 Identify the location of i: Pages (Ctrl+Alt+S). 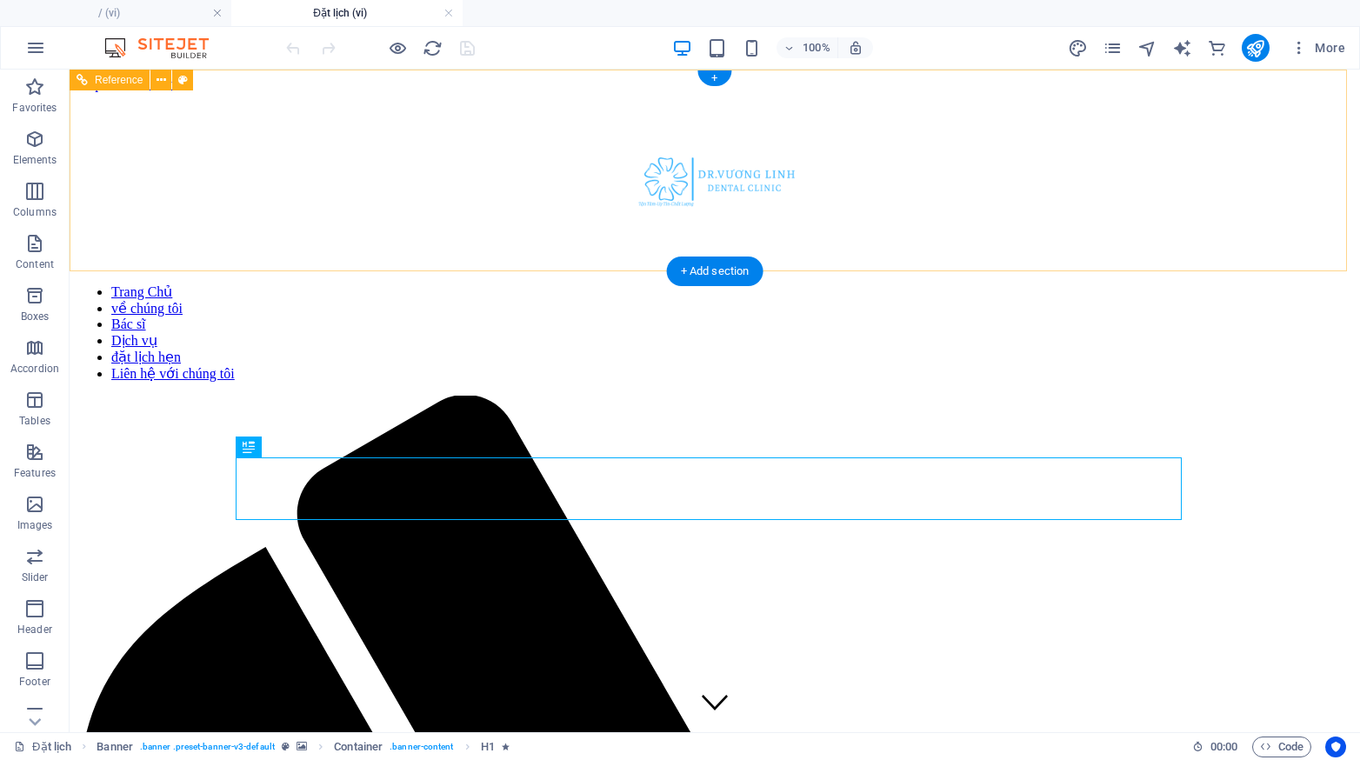
(1112, 48).